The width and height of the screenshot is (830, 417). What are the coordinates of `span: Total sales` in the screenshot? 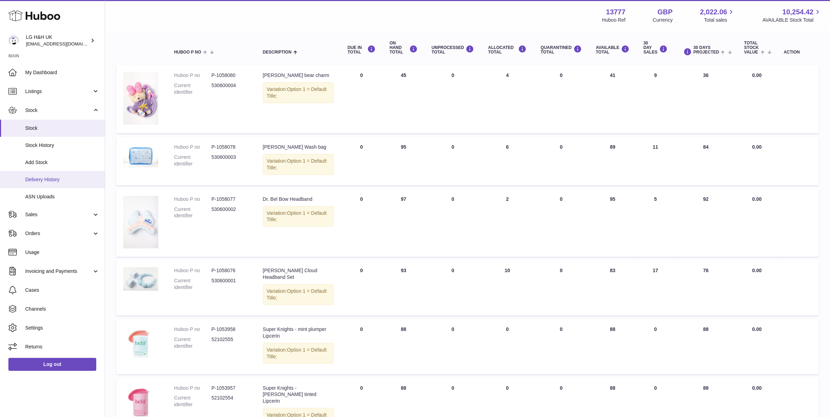 It's located at (719, 20).